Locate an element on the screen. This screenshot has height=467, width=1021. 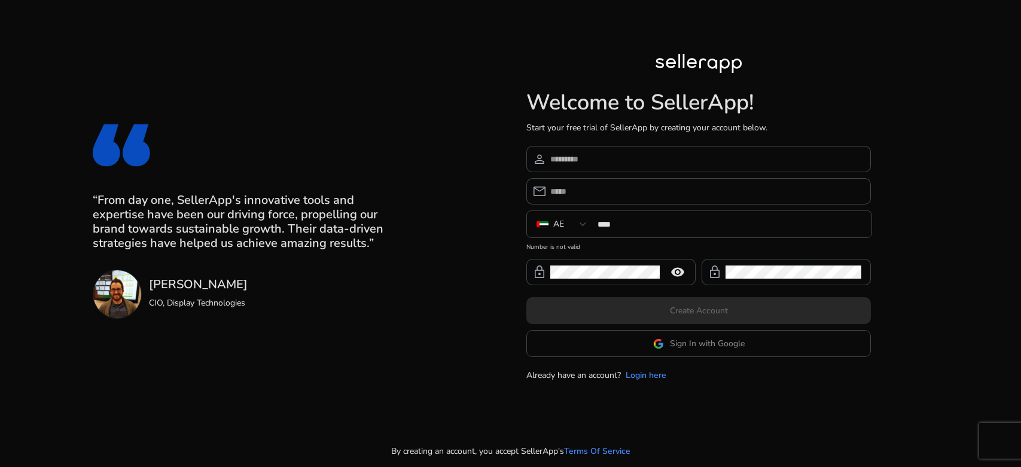
h1: Welcome to SellerApp! is located at coordinates (698, 102).